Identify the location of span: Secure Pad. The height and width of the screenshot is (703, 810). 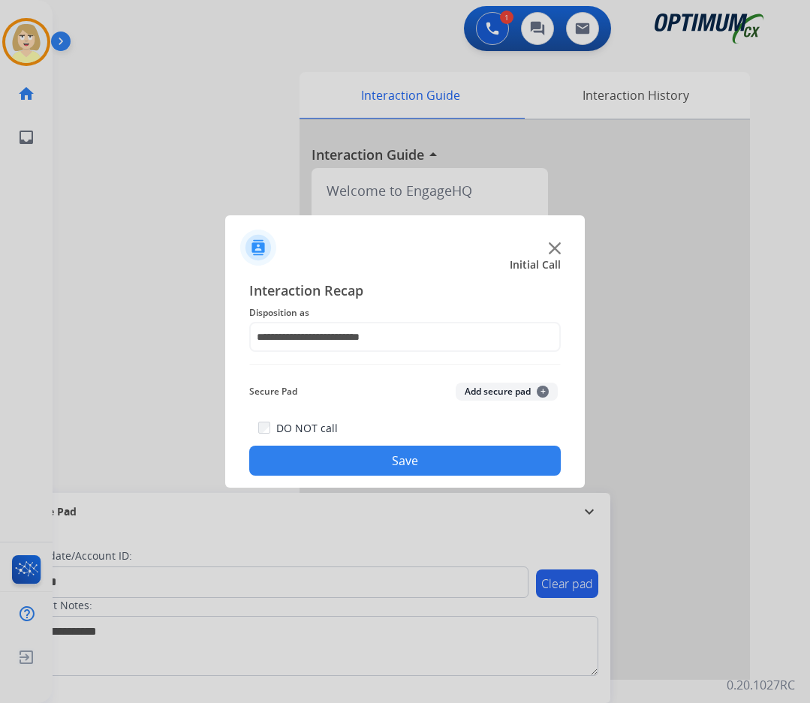
(273, 392).